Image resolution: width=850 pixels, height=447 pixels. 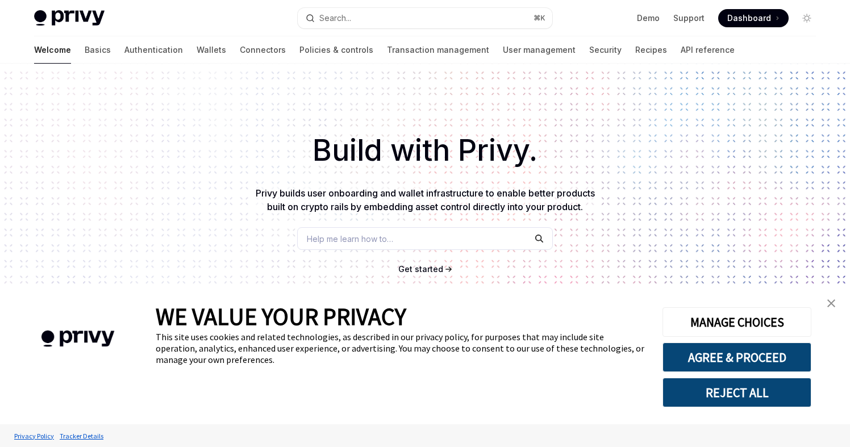 What do you see at coordinates (707, 50) in the screenshot?
I see `a: API reference` at bounding box center [707, 50].